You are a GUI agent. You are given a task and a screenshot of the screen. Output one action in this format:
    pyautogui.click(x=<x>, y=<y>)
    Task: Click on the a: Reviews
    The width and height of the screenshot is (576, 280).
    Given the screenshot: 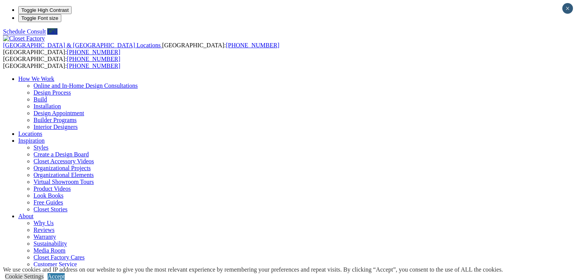 What is the action you would take?
    pyautogui.click(x=44, y=229)
    